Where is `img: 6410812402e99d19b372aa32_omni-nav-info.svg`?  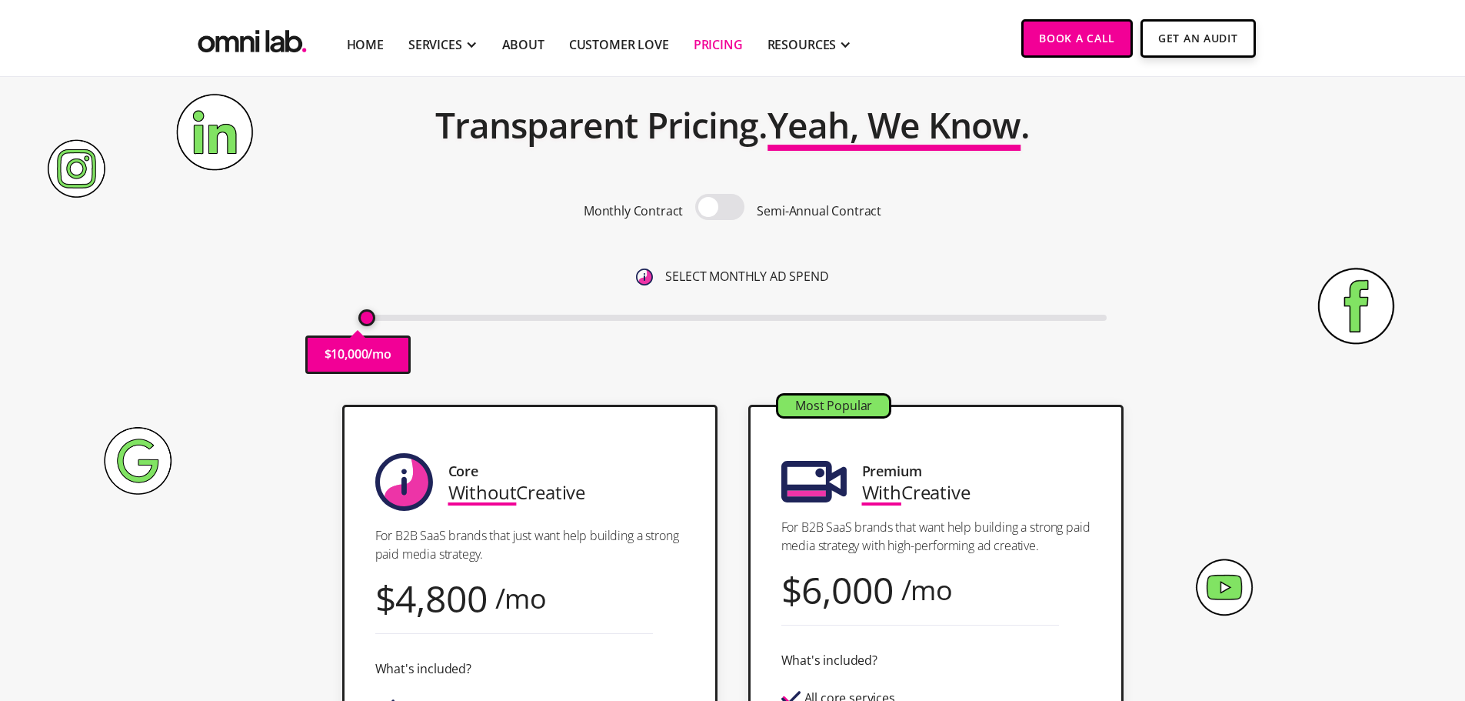 img: 6410812402e99d19b372aa32_omni-nav-info.svg is located at coordinates (645, 277).